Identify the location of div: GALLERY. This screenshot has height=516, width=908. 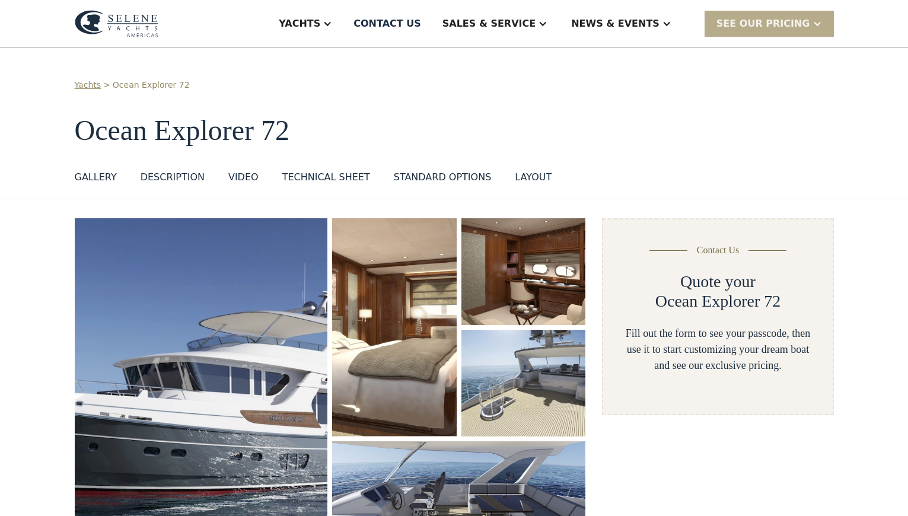
(96, 177).